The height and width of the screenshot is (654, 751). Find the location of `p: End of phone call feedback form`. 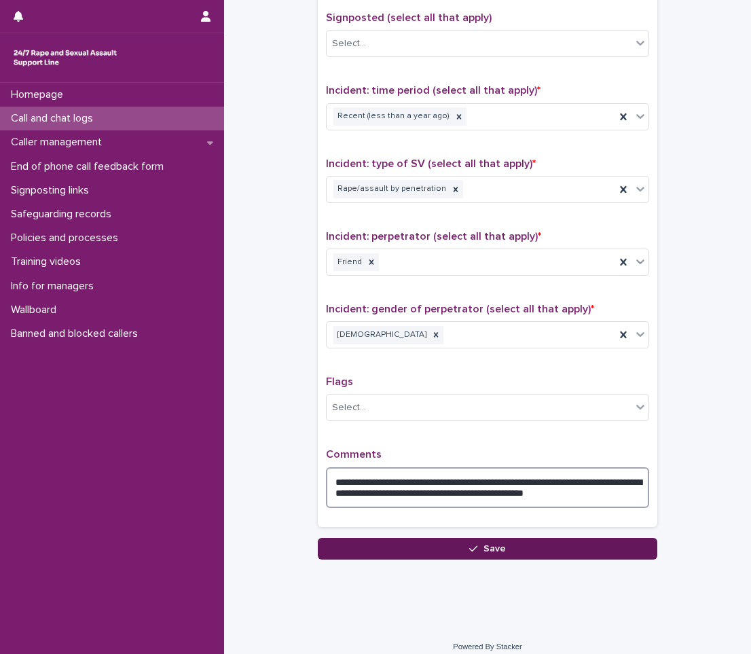

p: End of phone call feedback form is located at coordinates (90, 166).